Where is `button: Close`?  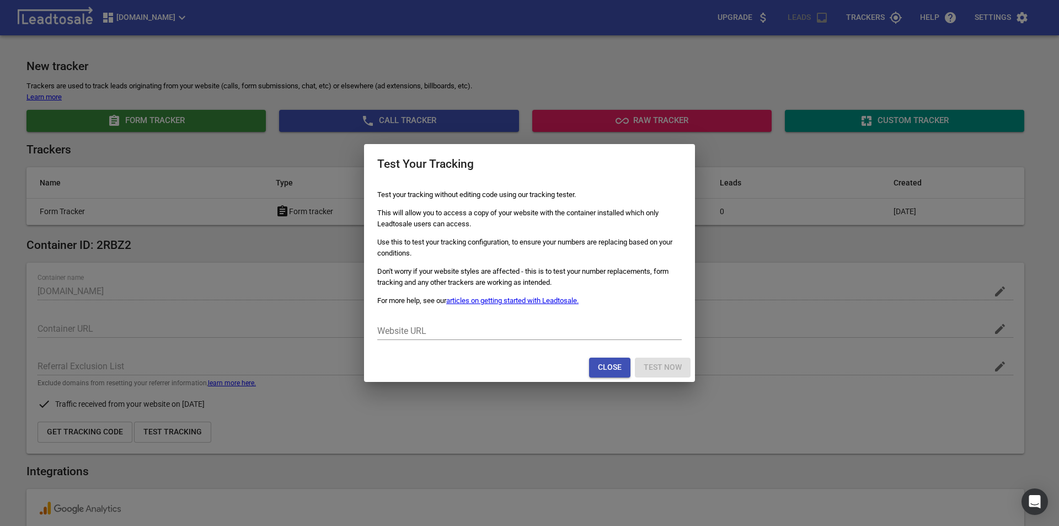 button: Close is located at coordinates (610, 367).